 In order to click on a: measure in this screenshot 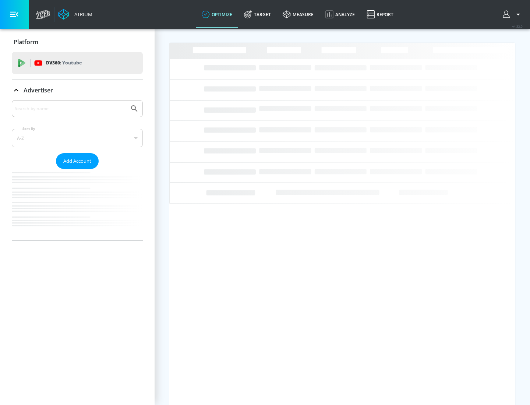, I will do `click(298, 14)`.